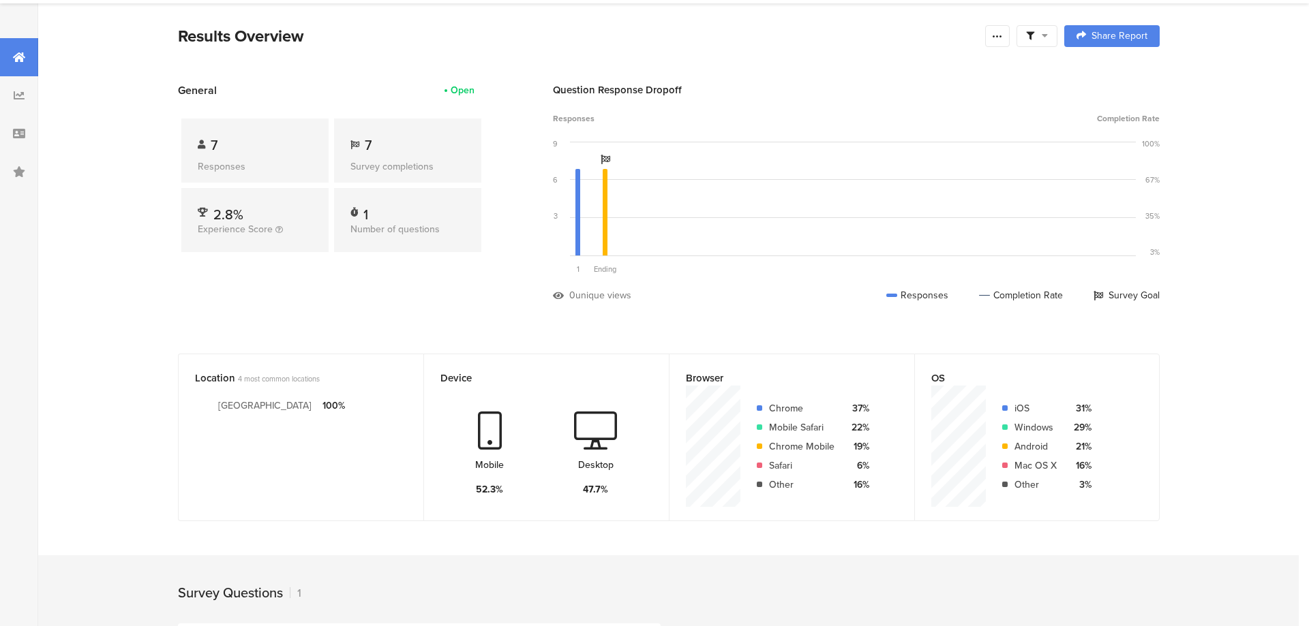 This screenshot has width=1309, height=626. Describe the element at coordinates (230, 593) in the screenshot. I see `div: Survey Questions` at that location.